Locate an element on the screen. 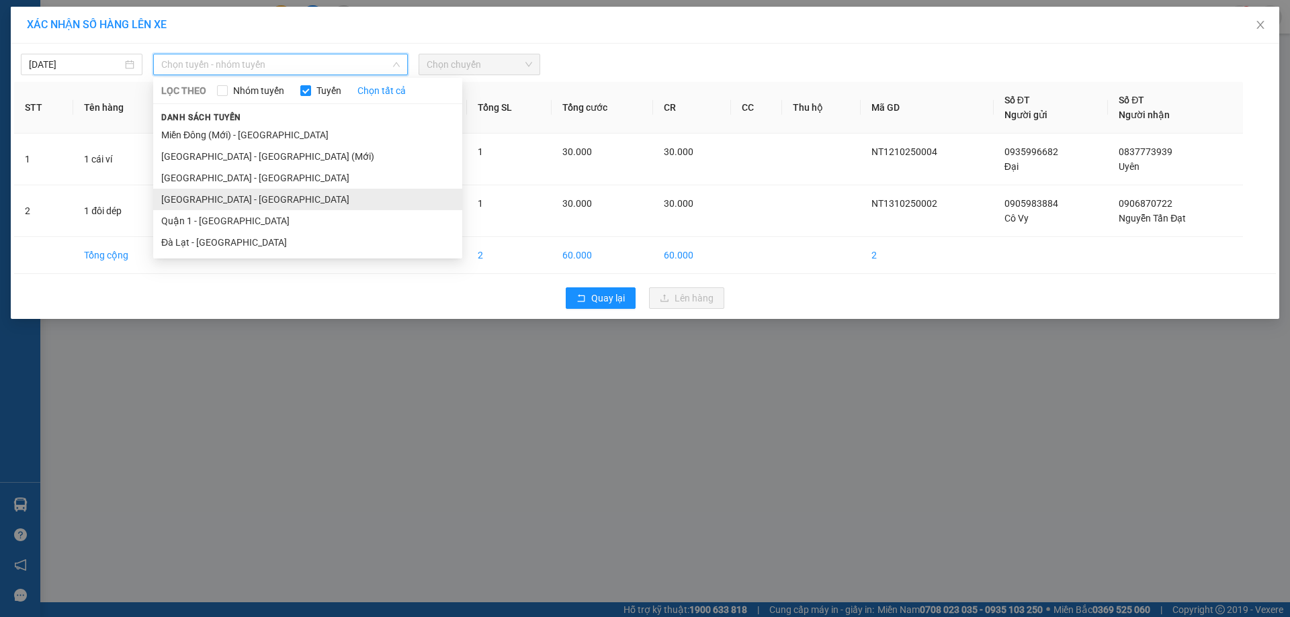  span: Quay lại is located at coordinates (608, 298).